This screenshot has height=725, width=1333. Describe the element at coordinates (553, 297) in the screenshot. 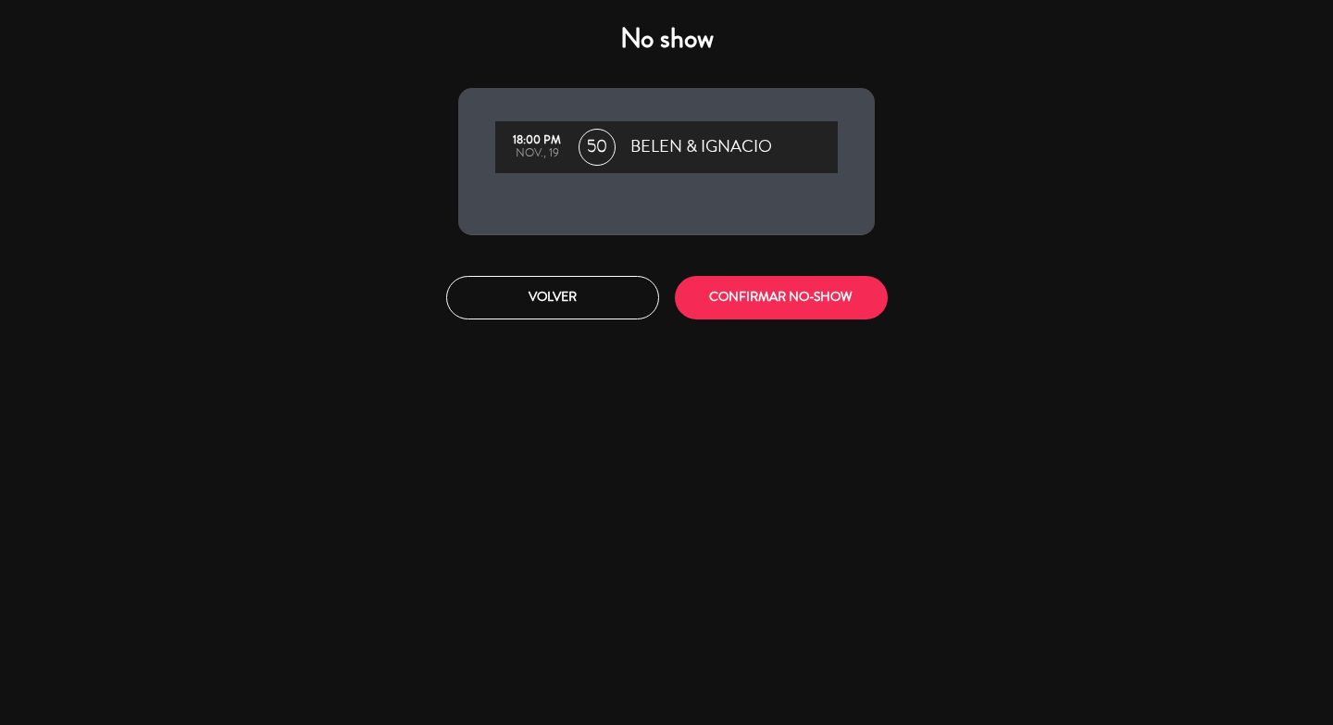

I see `button: Volver` at that location.